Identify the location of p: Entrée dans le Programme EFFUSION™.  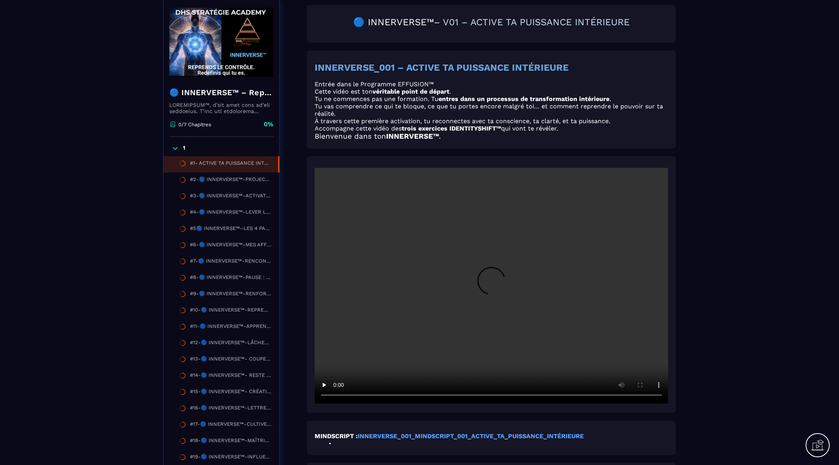
(491, 84).